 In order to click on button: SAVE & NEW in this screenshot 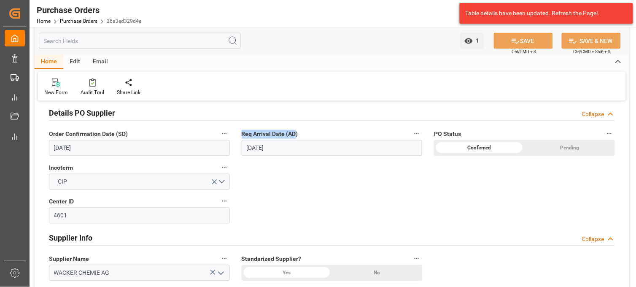, I will do `click(592, 41)`.